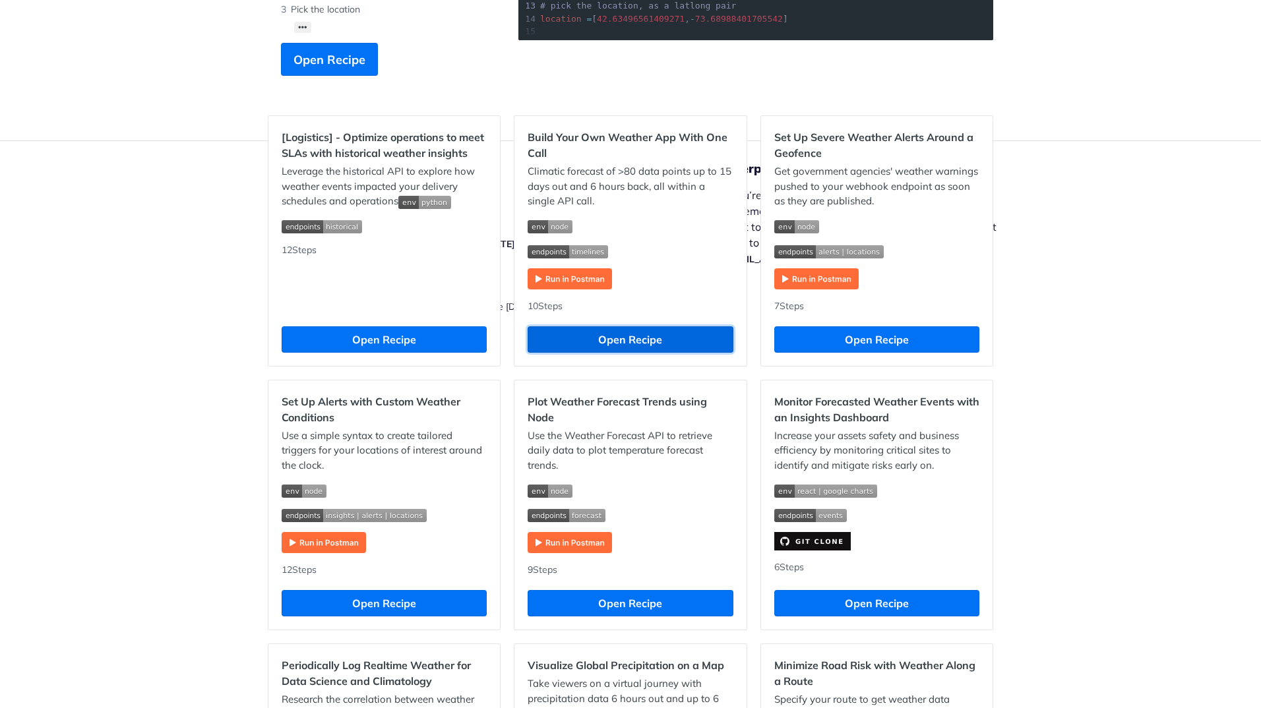  What do you see at coordinates (630, 570) in the screenshot?
I see `div: 9 Steps` at bounding box center [630, 570].